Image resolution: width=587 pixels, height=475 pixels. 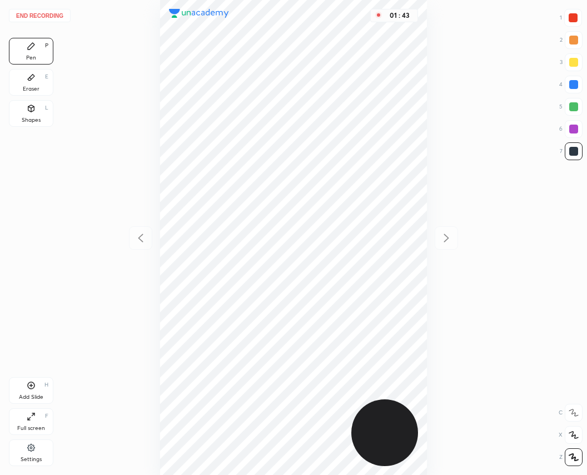 What do you see at coordinates (570, 412) in the screenshot?
I see `div: C` at bounding box center [570, 412].